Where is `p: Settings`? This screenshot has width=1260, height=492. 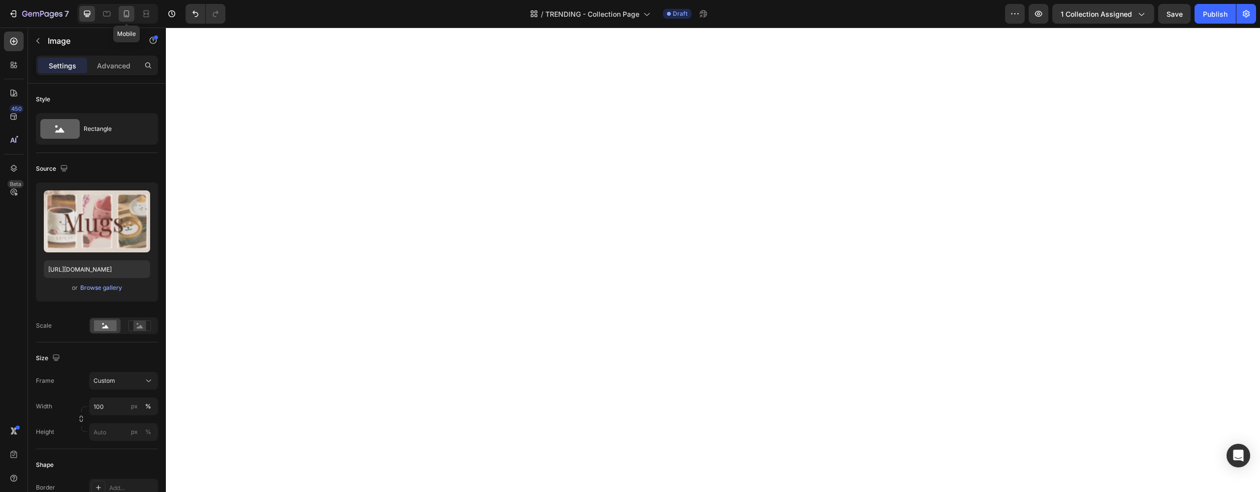 p: Settings is located at coordinates (62, 65).